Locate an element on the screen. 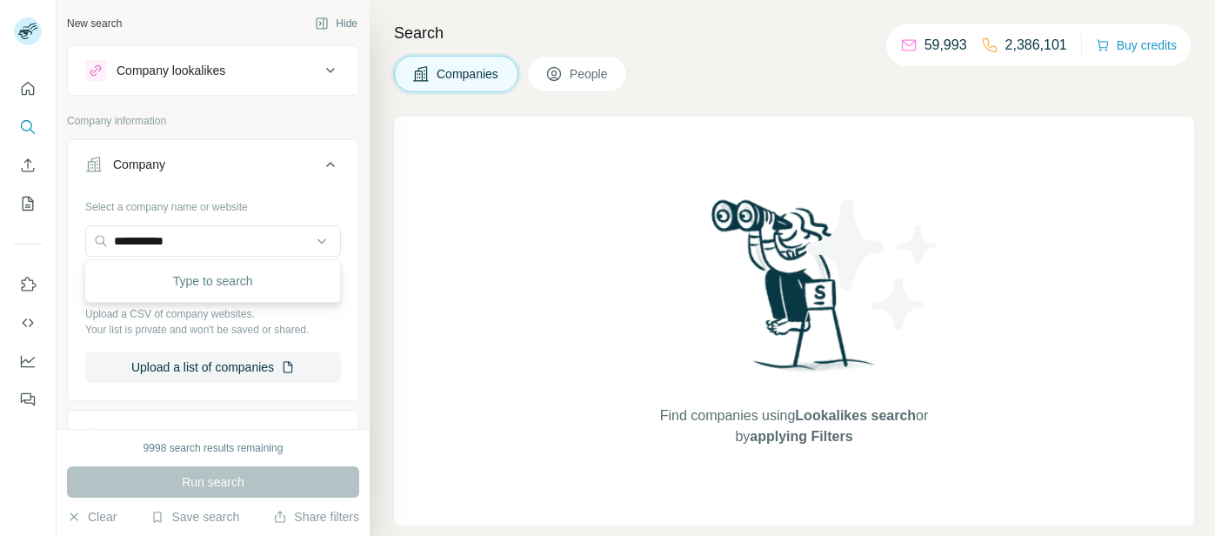 The image size is (1215, 536). button: Share filters is located at coordinates (316, 517).